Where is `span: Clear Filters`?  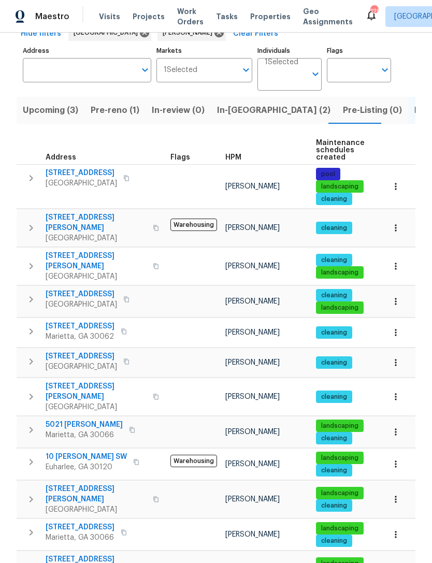
span: Clear Filters is located at coordinates (255, 34).